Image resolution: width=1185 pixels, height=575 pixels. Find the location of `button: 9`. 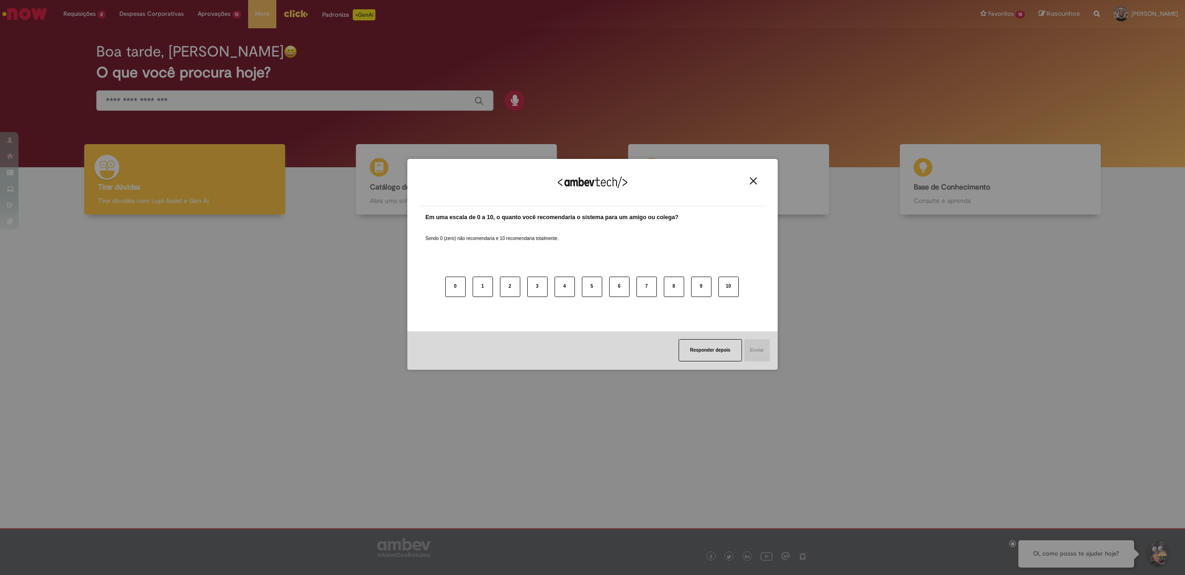

button: 9 is located at coordinates (701, 287).